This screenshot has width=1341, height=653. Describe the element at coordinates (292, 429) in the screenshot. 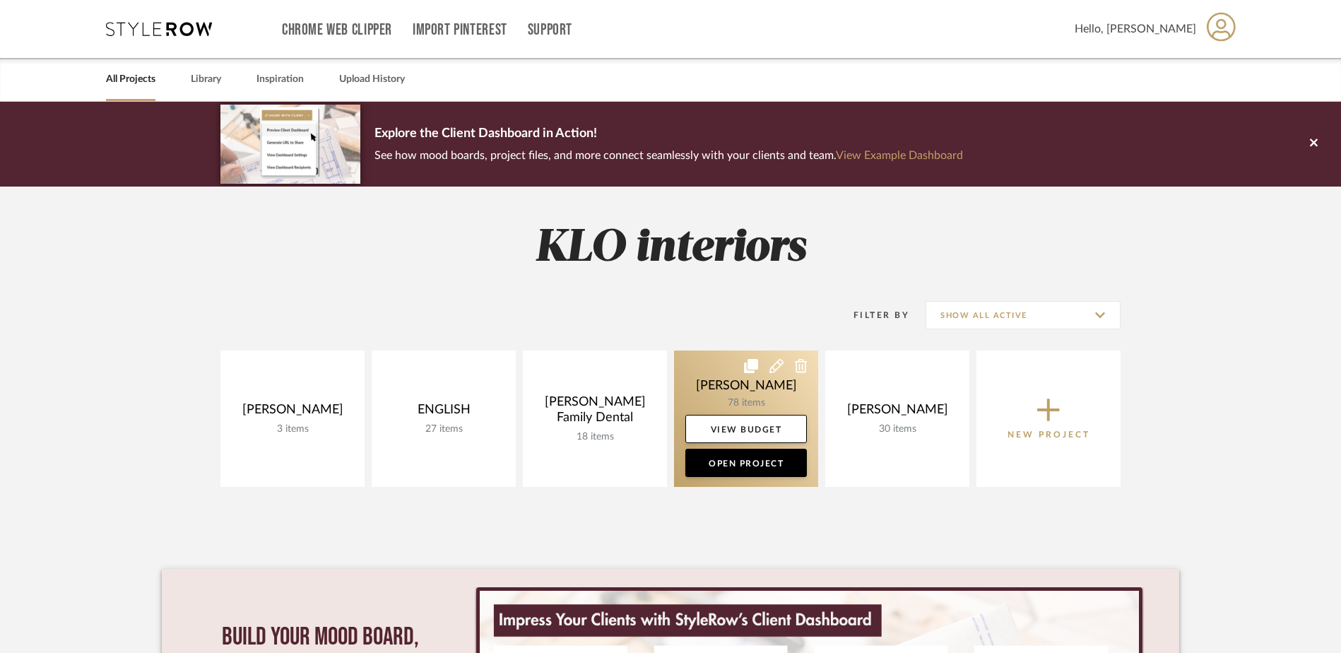

I see `div: 3 items` at that location.